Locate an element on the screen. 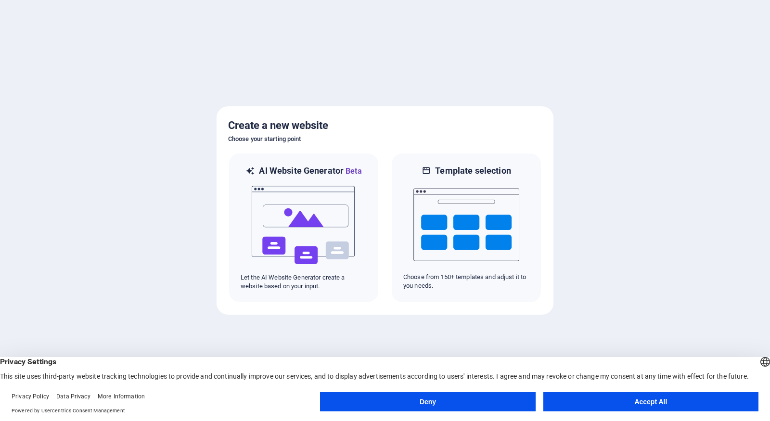 The width and height of the screenshot is (770, 421). h6: Choose your starting point is located at coordinates (385, 139).